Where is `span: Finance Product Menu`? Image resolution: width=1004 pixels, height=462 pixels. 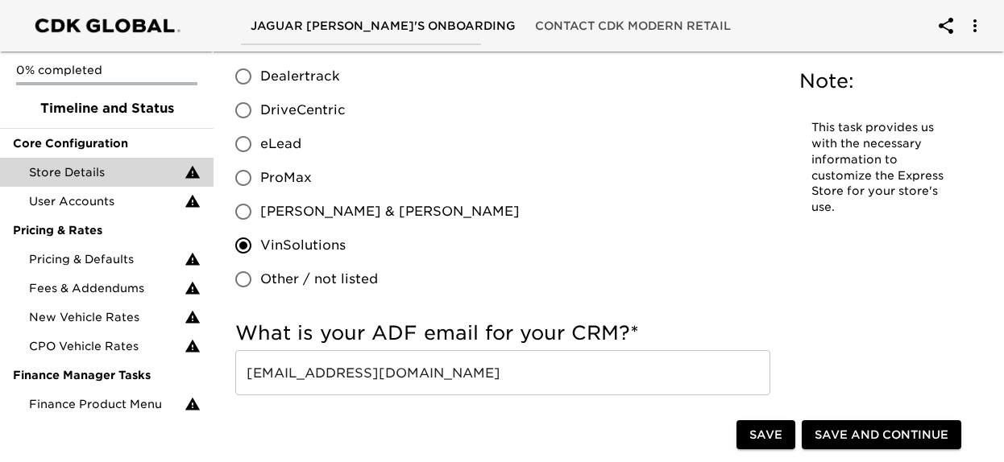
span: Finance Product Menu is located at coordinates (106, 404).